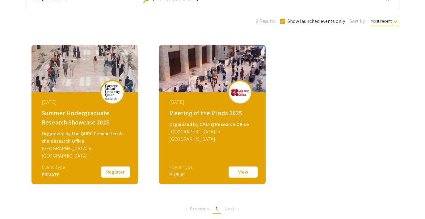  What do you see at coordinates (213, 124) in the screenshot?
I see `div: Organized by CMU-Q Research Office` at bounding box center [213, 124].